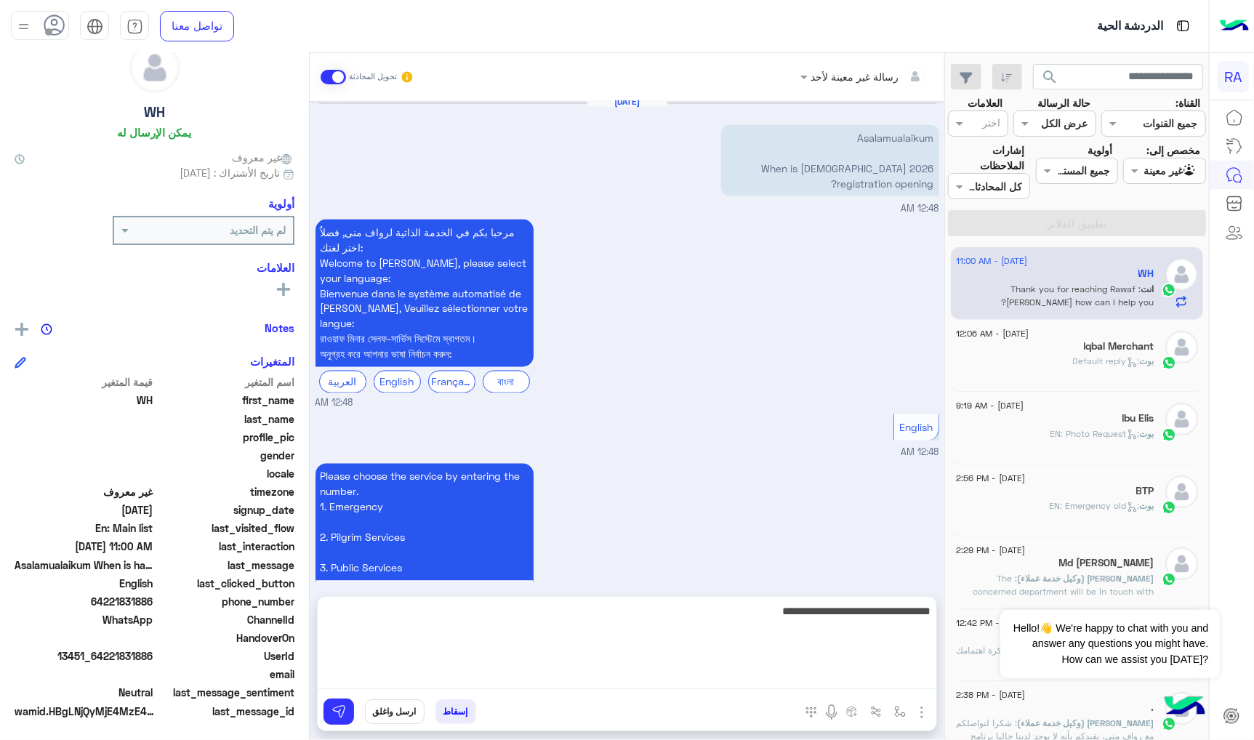 The width and height of the screenshot is (1254, 740). What do you see at coordinates (225, 510) in the screenshot?
I see `span: signup_date` at bounding box center [225, 510].